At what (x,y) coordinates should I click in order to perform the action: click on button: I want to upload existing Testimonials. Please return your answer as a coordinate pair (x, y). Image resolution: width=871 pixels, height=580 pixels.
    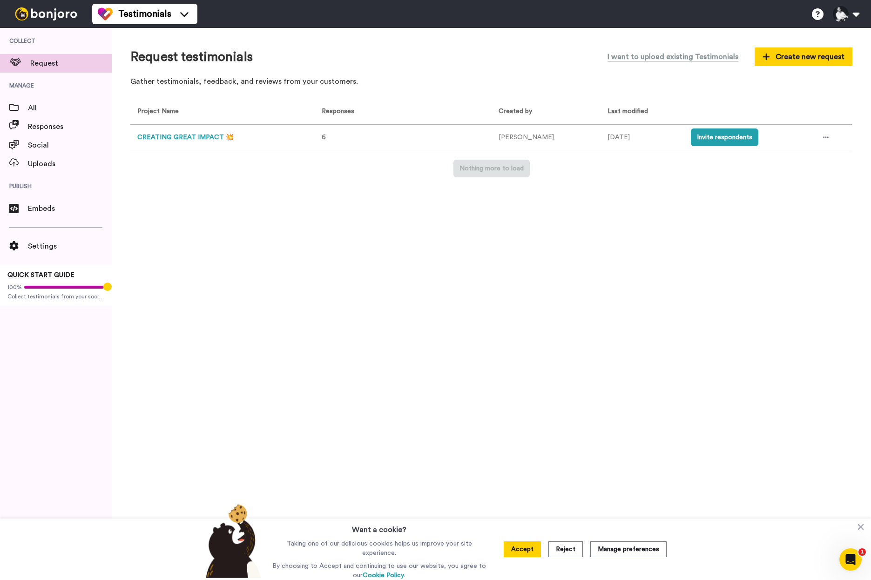
    Looking at the image, I should click on (673, 57).